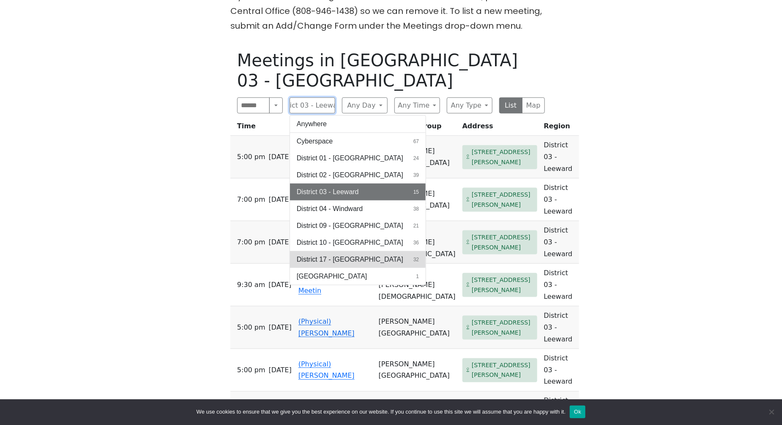  Describe the element at coordinates (330, 209) in the screenshot. I see `span: District 04 - Windward` at that location.